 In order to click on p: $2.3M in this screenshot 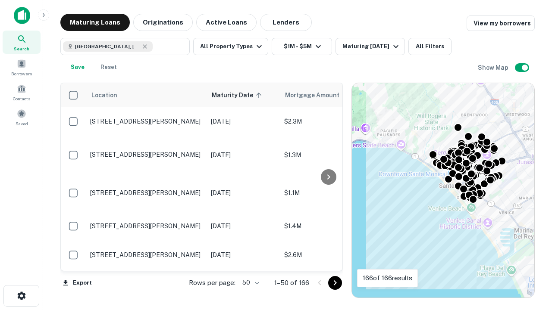, I will do `click(327, 122)`.